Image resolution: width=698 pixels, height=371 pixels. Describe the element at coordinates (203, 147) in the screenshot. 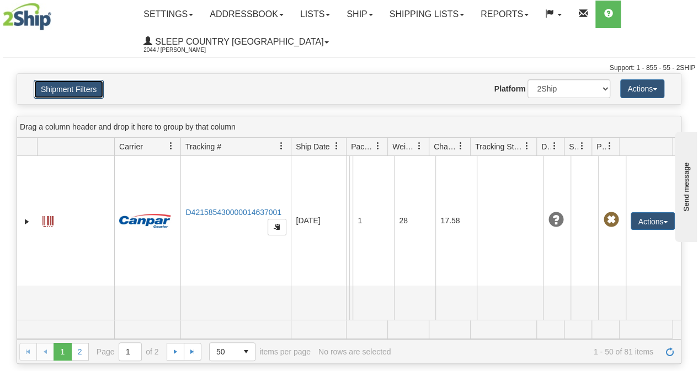

I see `span: Tracking #` at that location.